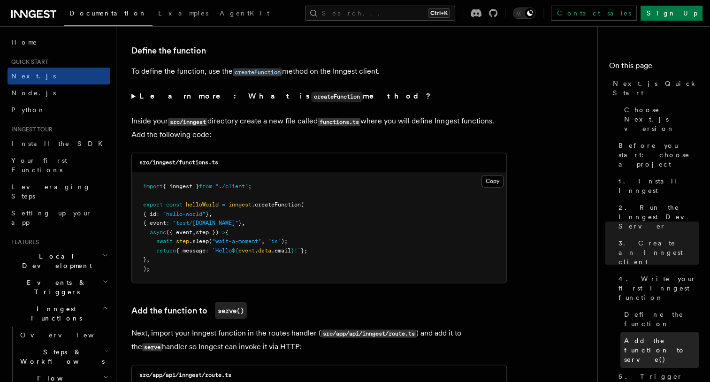 The width and height of the screenshot is (710, 382). Describe the element at coordinates (206, 186) in the screenshot. I see `span: from` at that location.